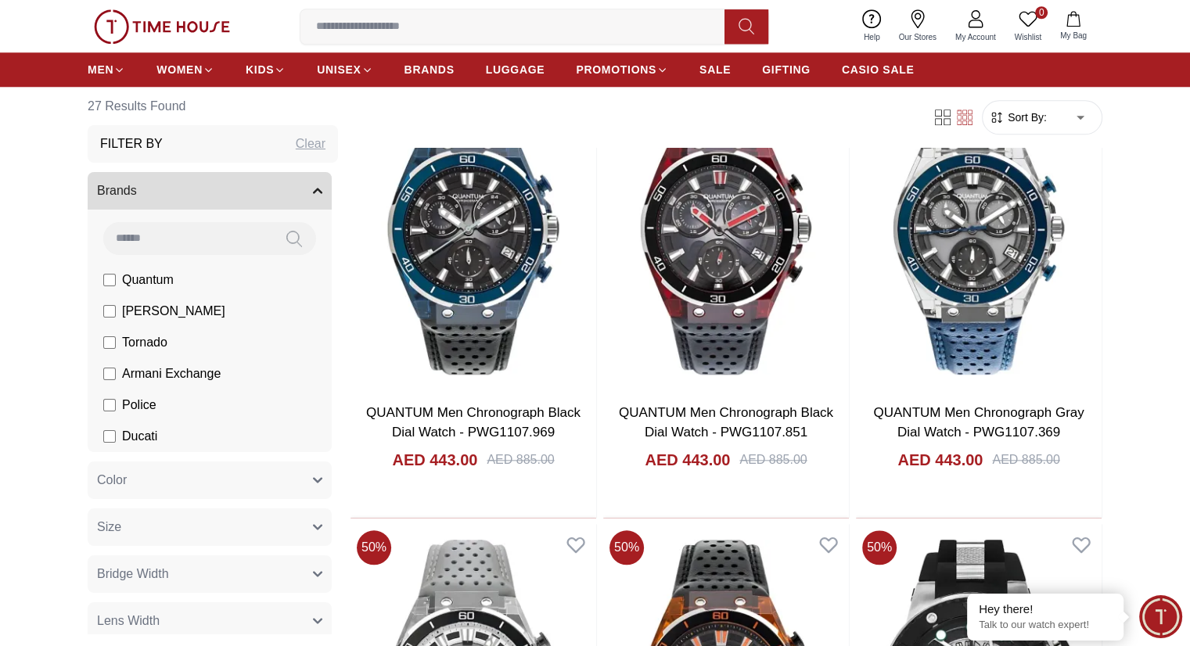 The image size is (1190, 646). Describe the element at coordinates (117, 191) in the screenshot. I see `span: Brands` at that location.